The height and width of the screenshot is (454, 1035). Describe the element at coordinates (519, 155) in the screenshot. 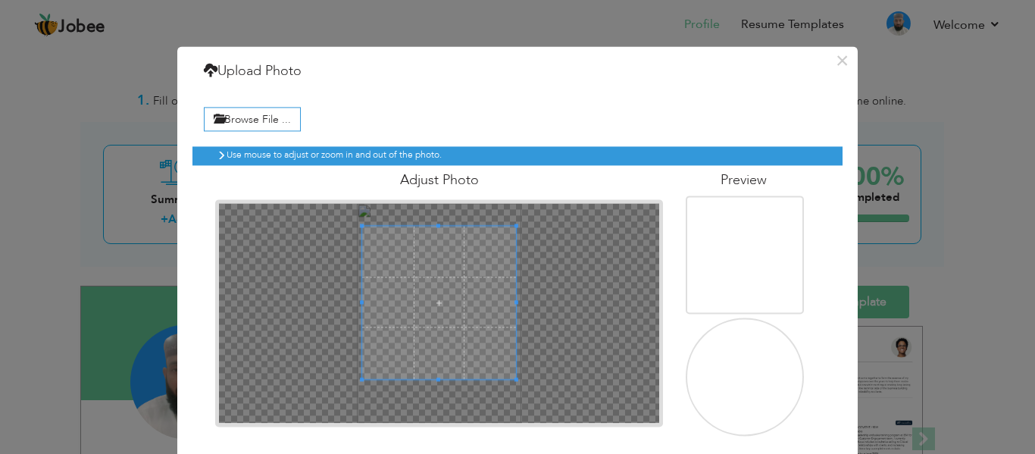

I see `h6: Use mouse to adjust or zoom in and out of the photo.` at that location.